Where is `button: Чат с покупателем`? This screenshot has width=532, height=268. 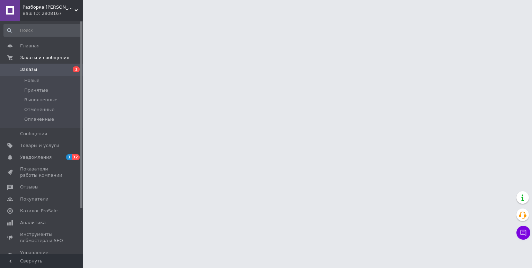 button: Чат с покупателем is located at coordinates (523, 233).